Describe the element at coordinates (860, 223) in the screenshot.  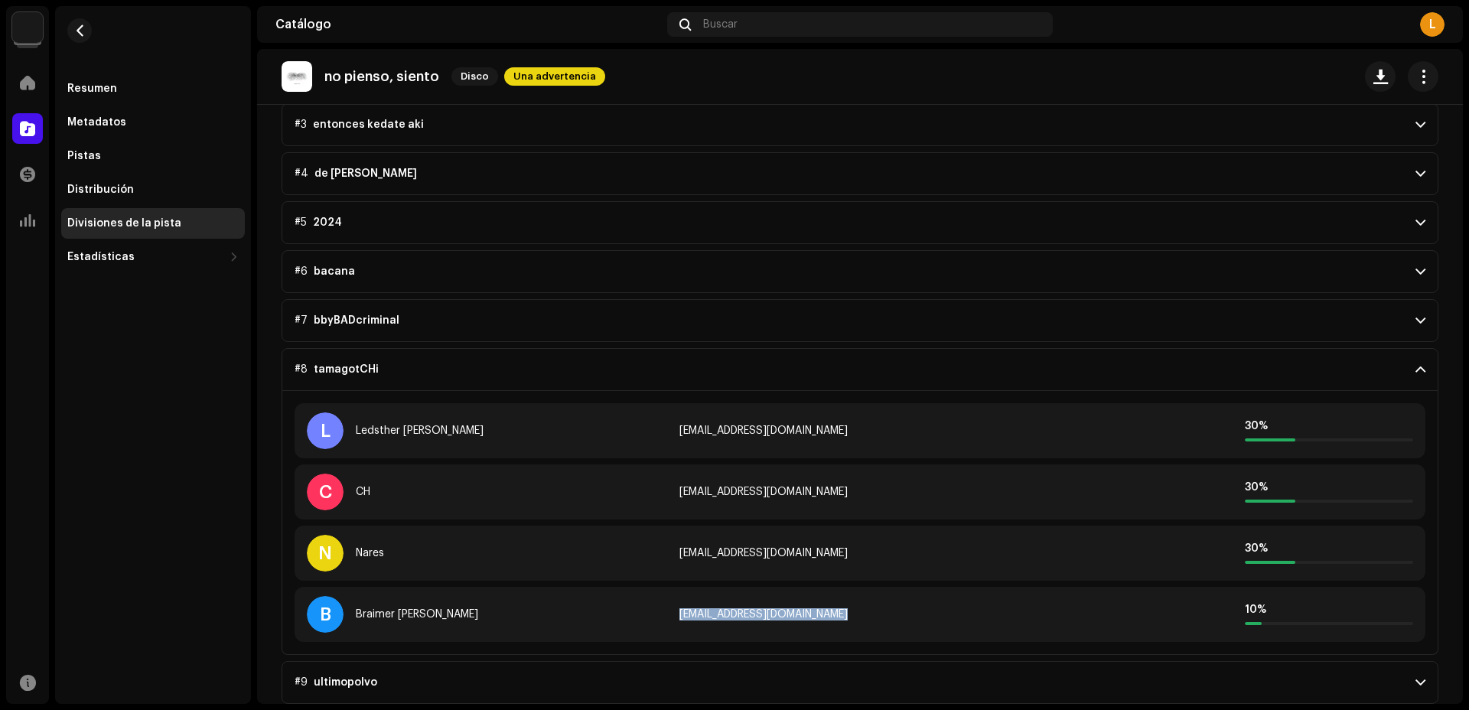
I see `p-accordion-header: #52024` at that location.